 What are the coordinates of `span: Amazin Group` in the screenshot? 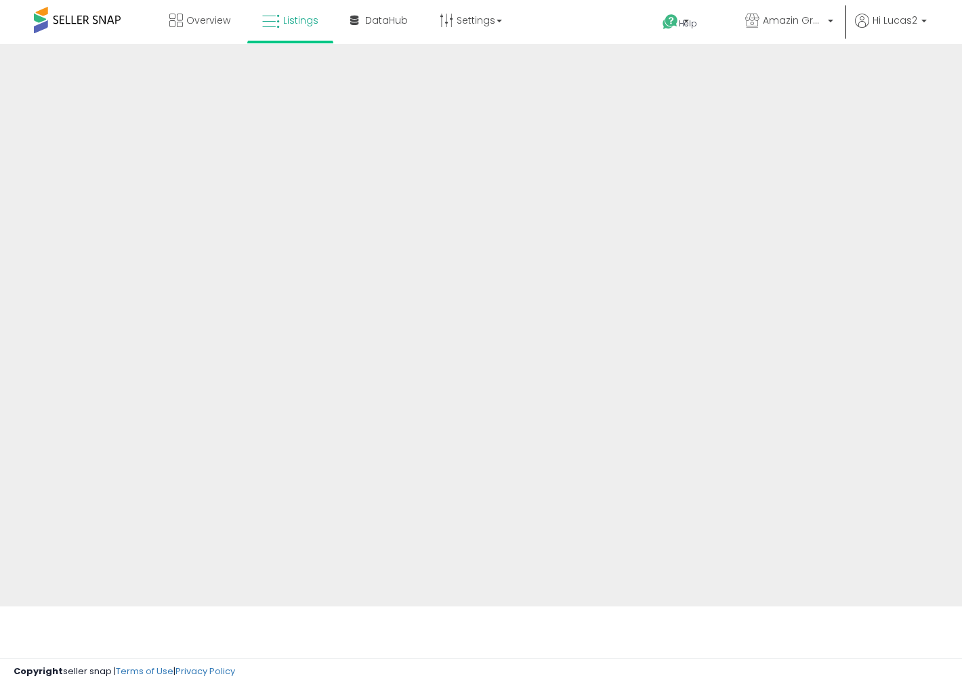 It's located at (794, 20).